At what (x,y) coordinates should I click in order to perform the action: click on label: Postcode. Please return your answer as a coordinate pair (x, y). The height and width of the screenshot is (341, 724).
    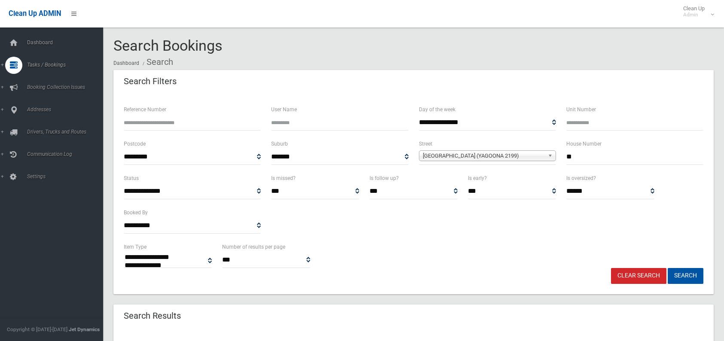
    Looking at the image, I should click on (134, 144).